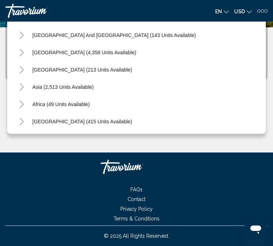  I want to click on a: Contact, so click(137, 199).